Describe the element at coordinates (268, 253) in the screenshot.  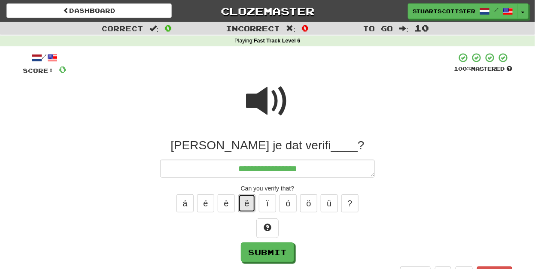
I see `button: Submit` at that location.